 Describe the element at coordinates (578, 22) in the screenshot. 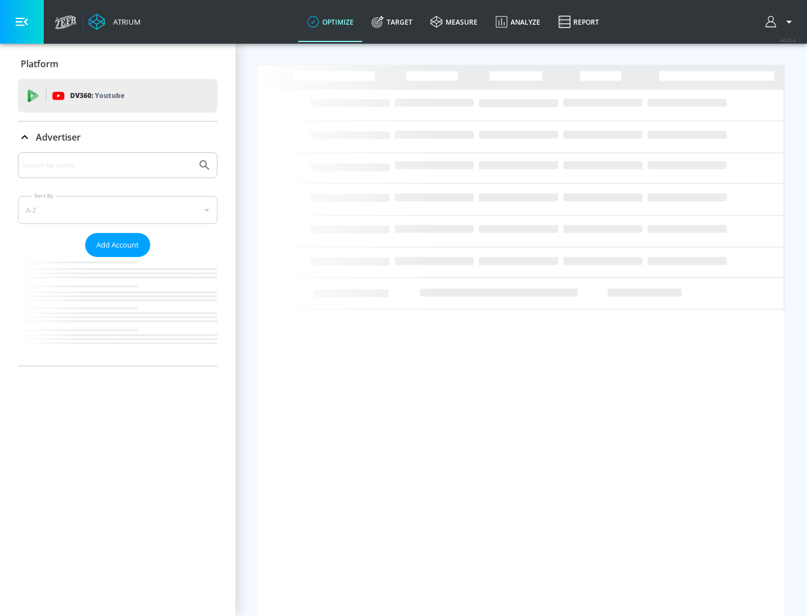

I see `a: Report` at that location.